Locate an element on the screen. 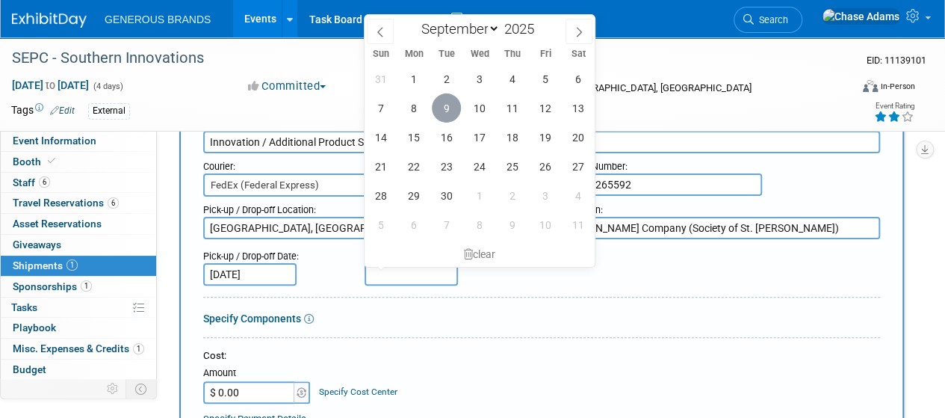  span: September 17, 2025 is located at coordinates (479, 137).